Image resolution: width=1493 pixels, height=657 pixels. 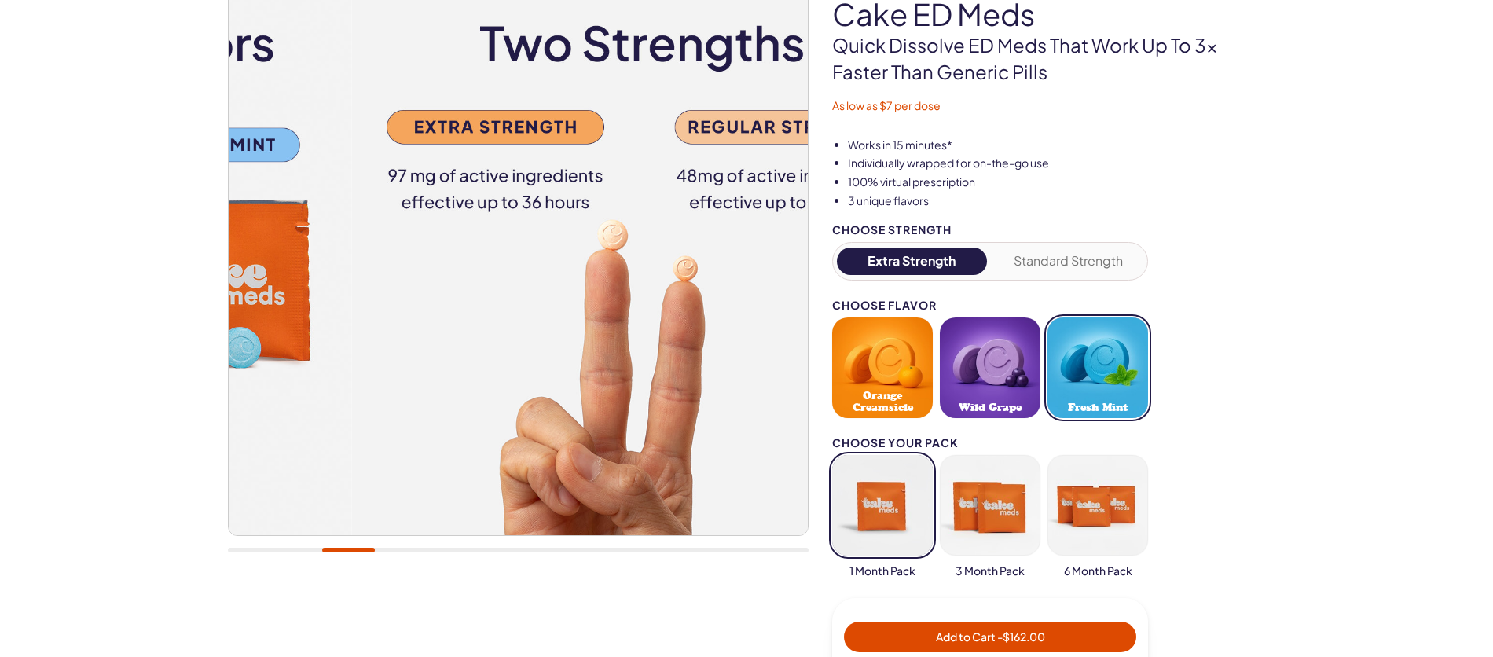 What do you see at coordinates (990, 407) in the screenshot?
I see `span: Wild Grape` at bounding box center [990, 407].